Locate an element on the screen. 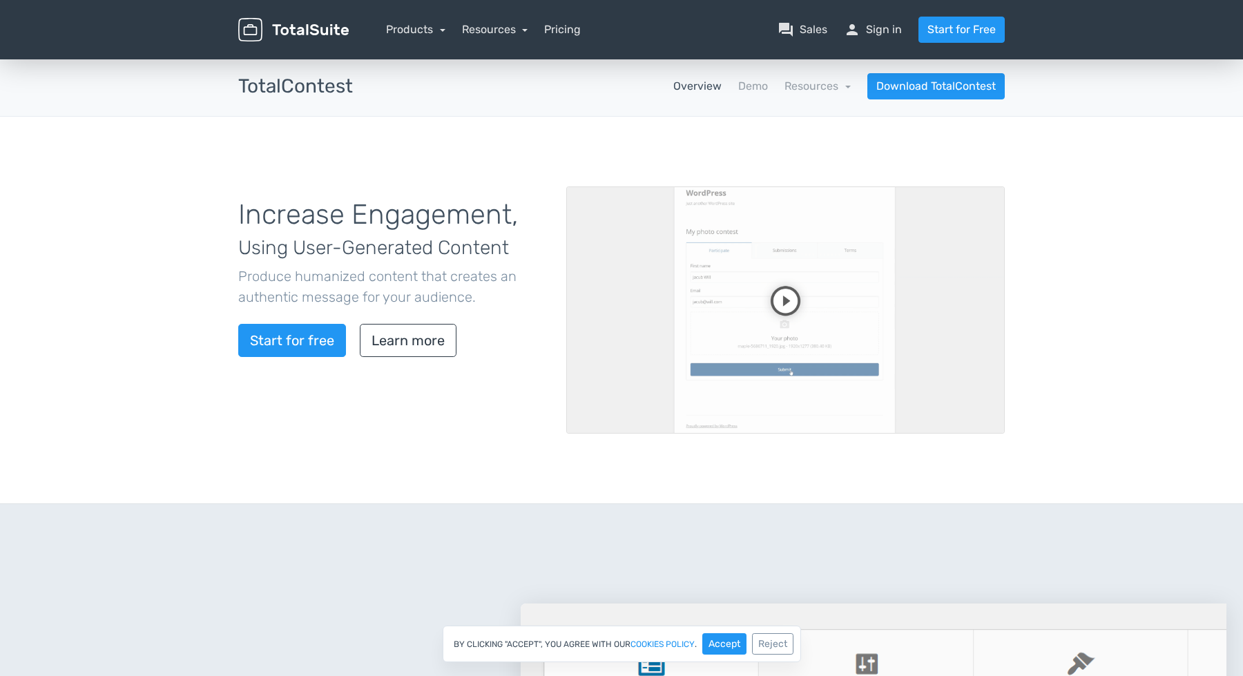  a: Learn more is located at coordinates (408, 340).